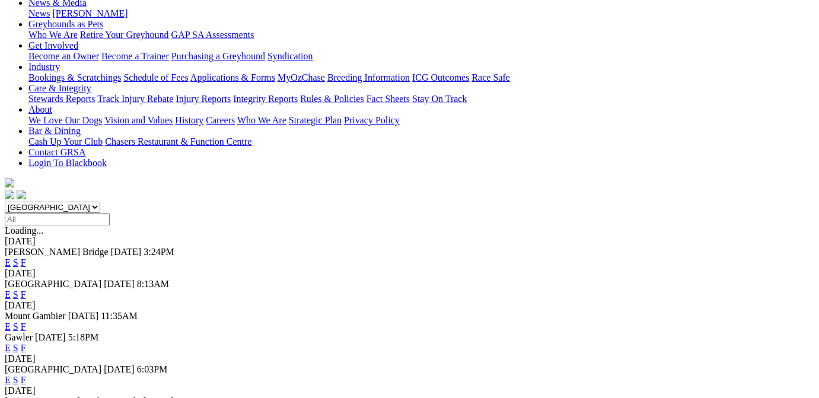  Describe the element at coordinates (203, 98) in the screenshot. I see `a: Injury Reports` at that location.